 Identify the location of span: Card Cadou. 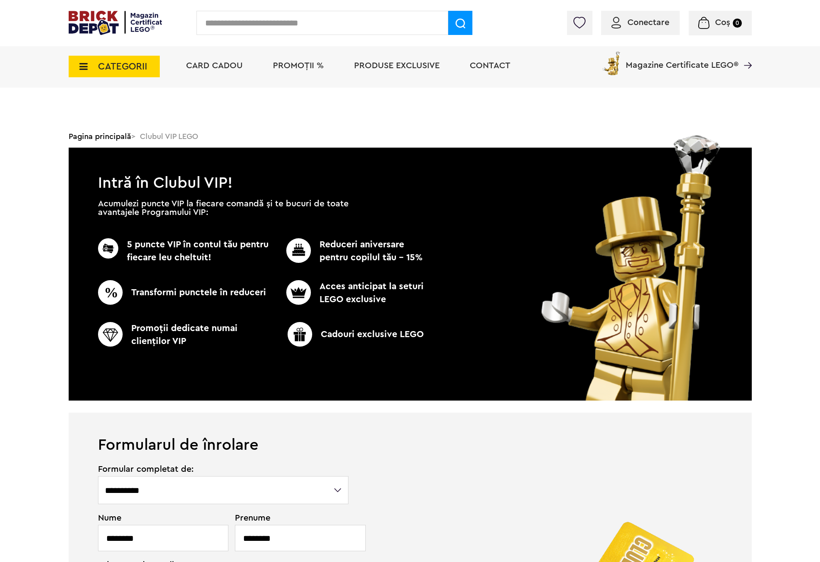
(214, 66).